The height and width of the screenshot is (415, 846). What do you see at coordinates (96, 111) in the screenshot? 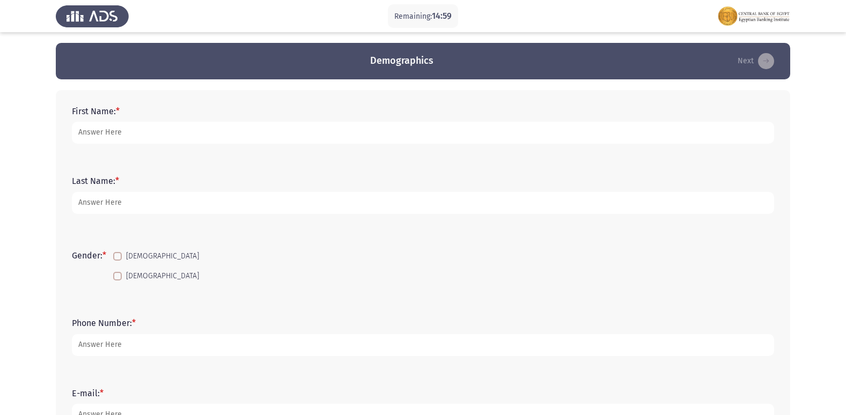
I see `label: First Name:` at bounding box center [96, 111].